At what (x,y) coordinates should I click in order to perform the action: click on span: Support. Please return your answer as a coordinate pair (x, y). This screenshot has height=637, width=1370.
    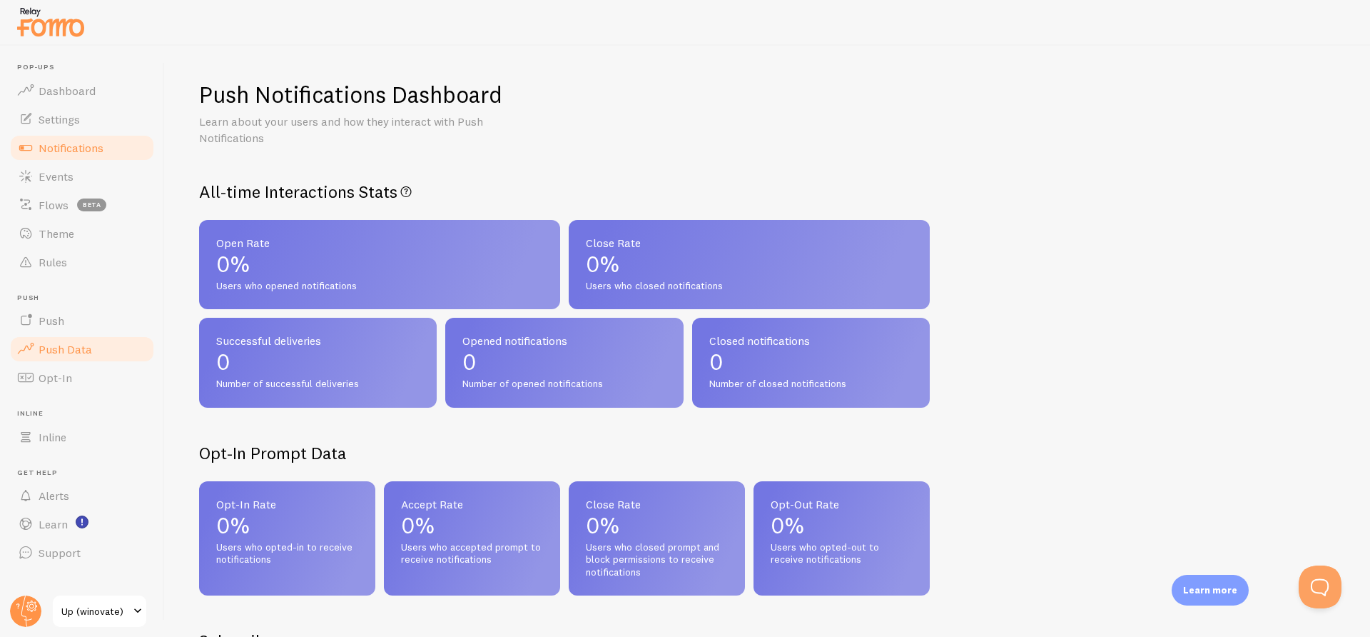
    Looking at the image, I should click on (59, 552).